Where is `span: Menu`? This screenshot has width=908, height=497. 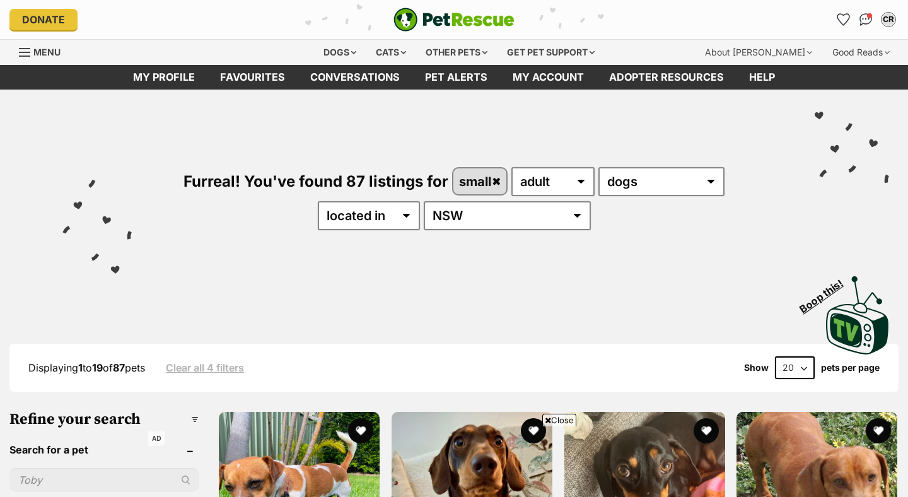 span: Menu is located at coordinates (47, 52).